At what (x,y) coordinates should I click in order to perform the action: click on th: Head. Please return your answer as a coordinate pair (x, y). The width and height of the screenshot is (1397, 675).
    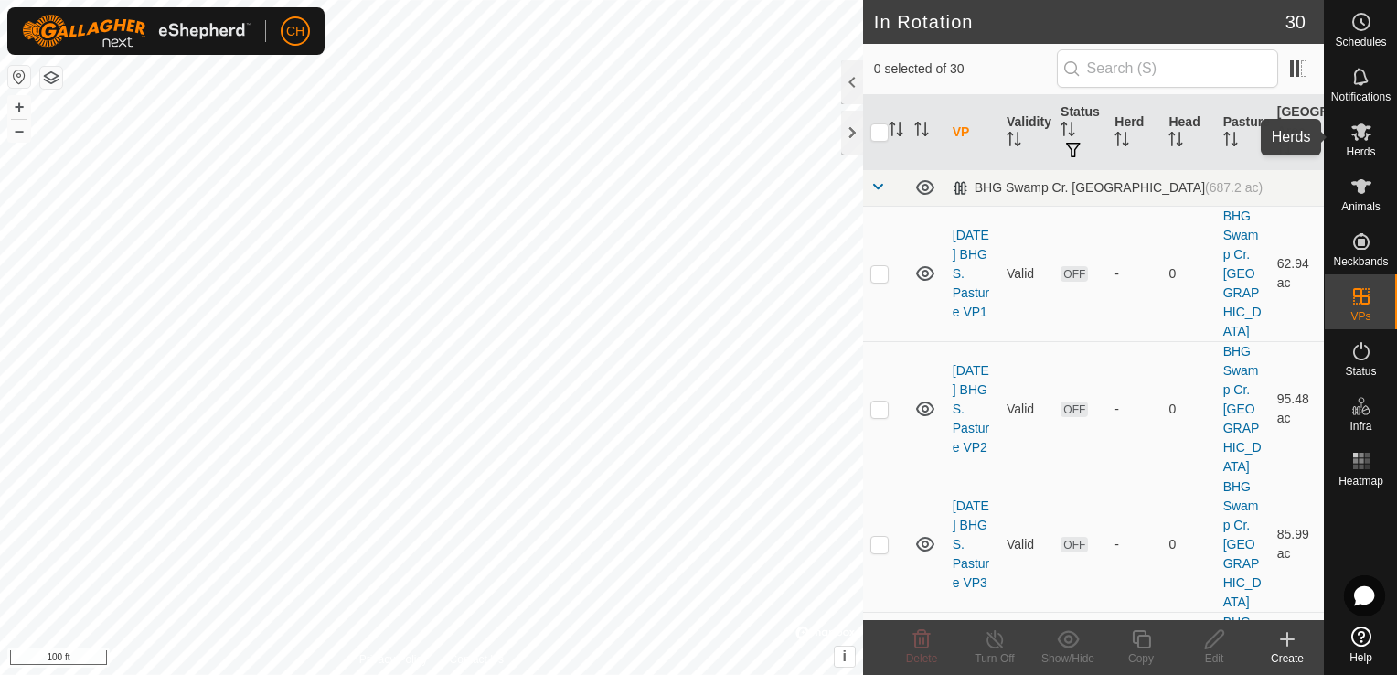
    Looking at the image, I should click on (1188, 133).